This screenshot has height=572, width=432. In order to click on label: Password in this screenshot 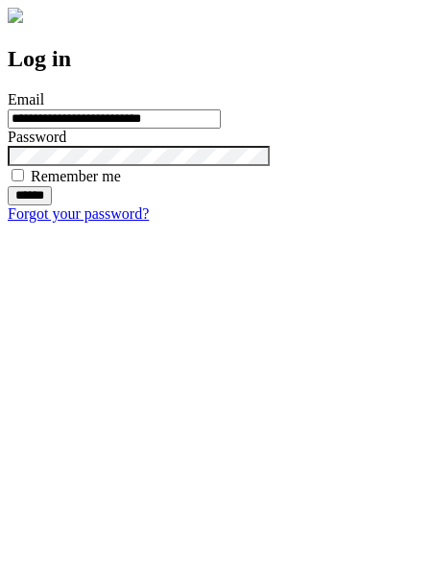, I will do `click(36, 136)`.